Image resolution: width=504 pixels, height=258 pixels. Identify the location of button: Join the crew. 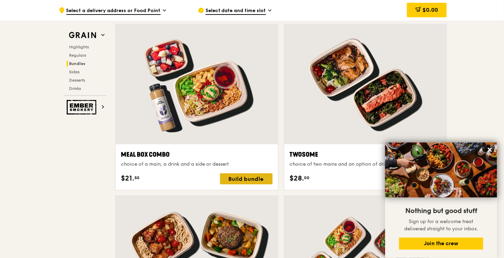
(441, 243).